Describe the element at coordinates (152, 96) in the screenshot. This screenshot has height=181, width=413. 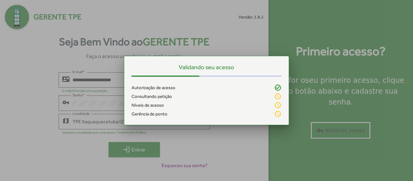
I see `span: Consultando petição` at that location.